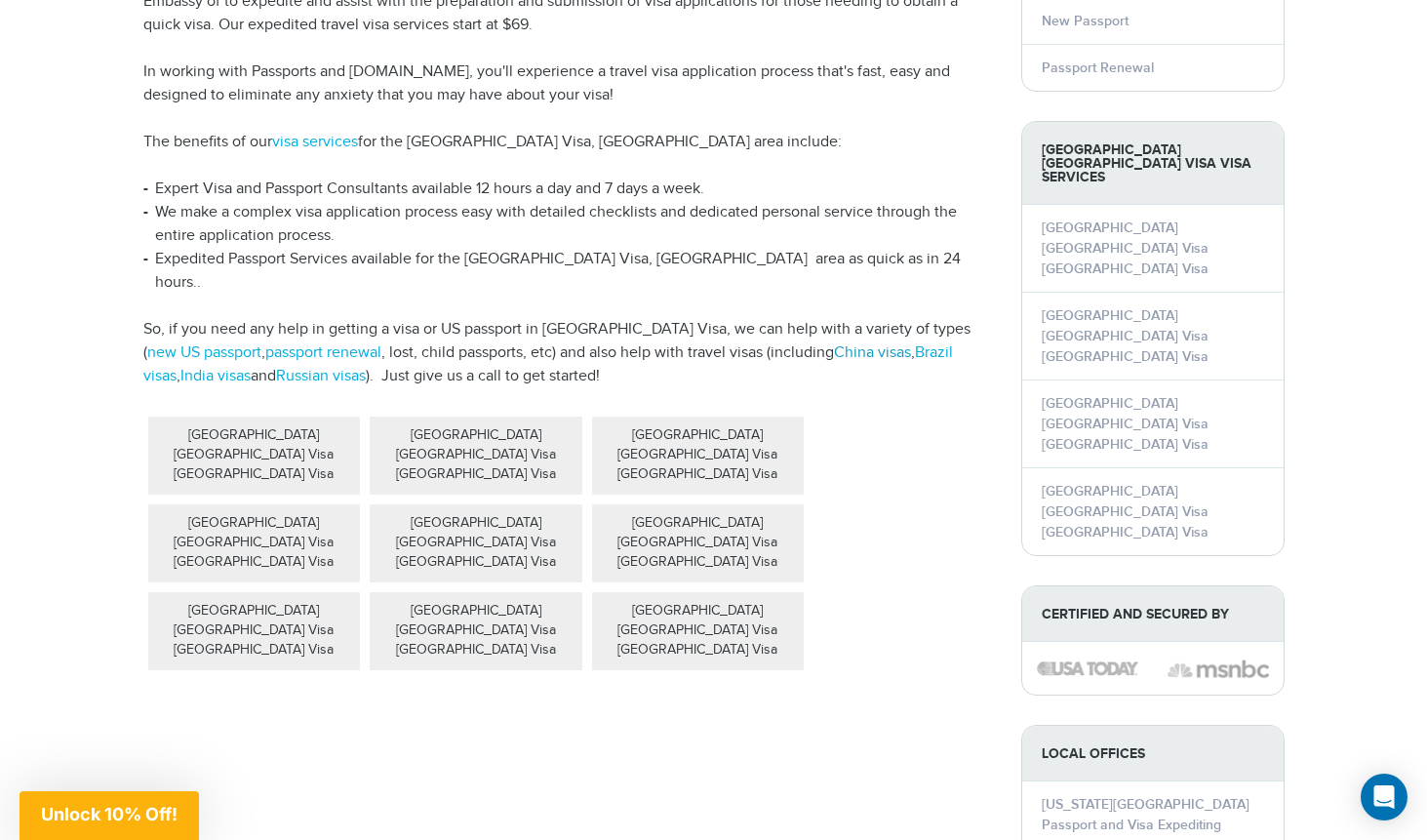 The height and width of the screenshot is (840, 1427). I want to click on a: New Passport, so click(1084, 21).